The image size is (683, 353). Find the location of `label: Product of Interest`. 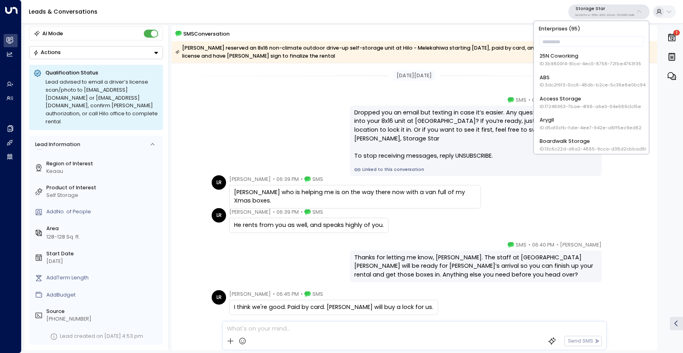

label: Product of Interest is located at coordinates (103, 187).